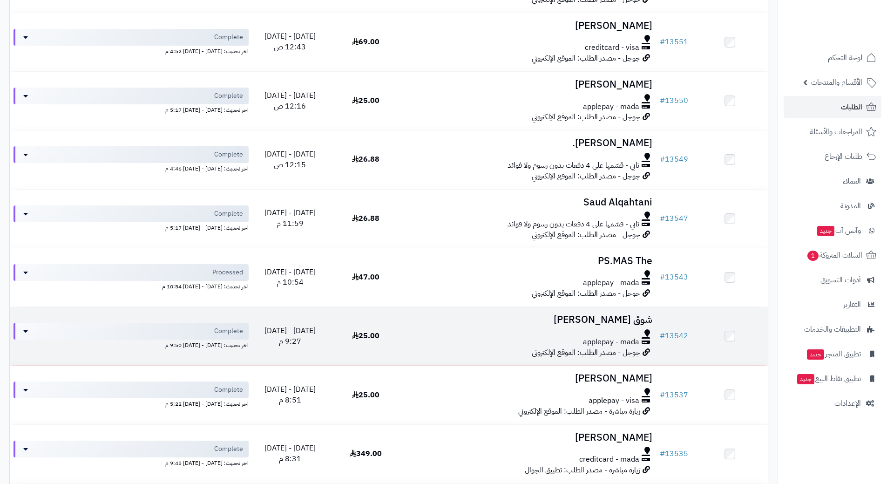  What do you see at coordinates (674, 277) in the screenshot?
I see `a: #13543` at bounding box center [674, 277].